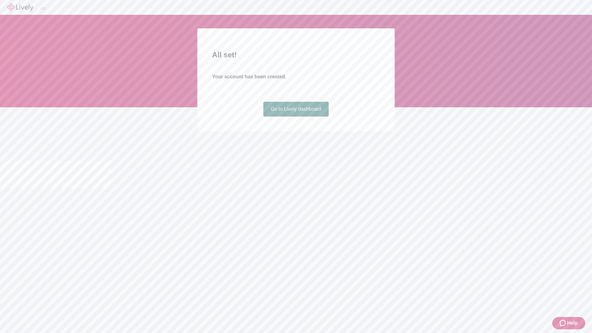 The height and width of the screenshot is (333, 592). Describe the element at coordinates (296, 77) in the screenshot. I see `h4: Your account has been created.` at that location.